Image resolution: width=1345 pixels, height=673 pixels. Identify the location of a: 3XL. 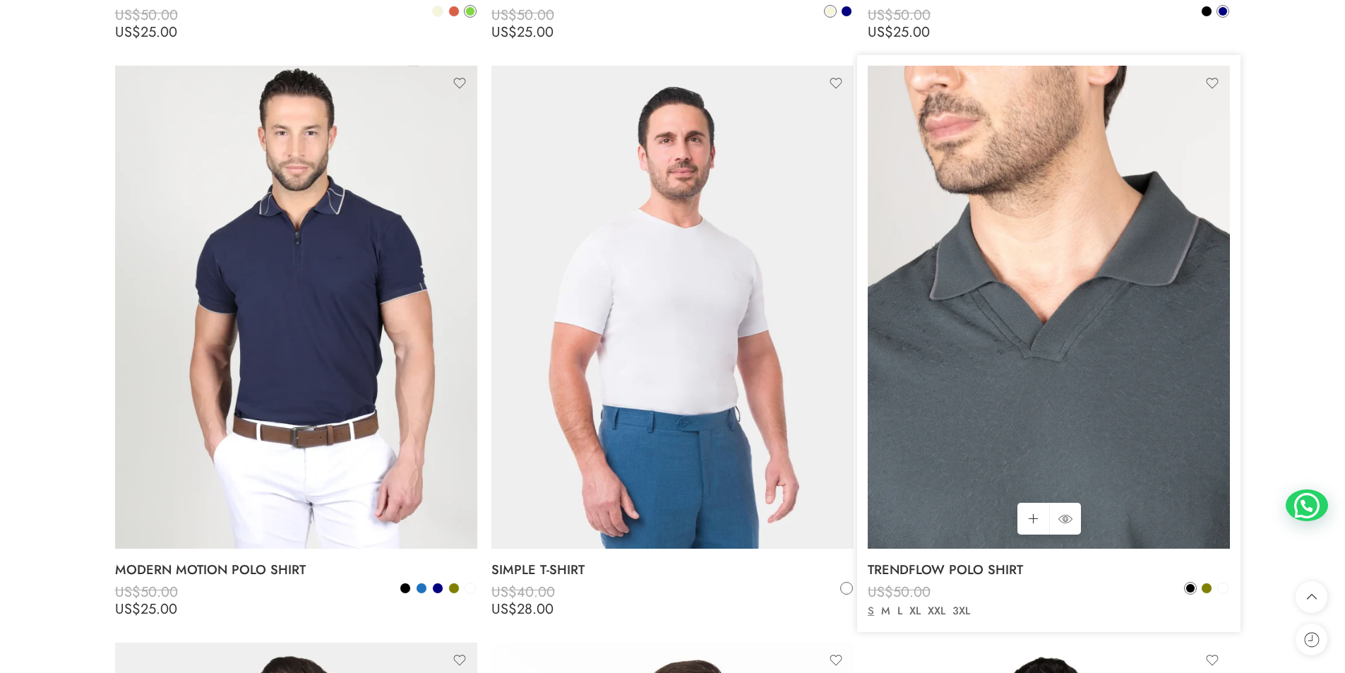
(961, 610).